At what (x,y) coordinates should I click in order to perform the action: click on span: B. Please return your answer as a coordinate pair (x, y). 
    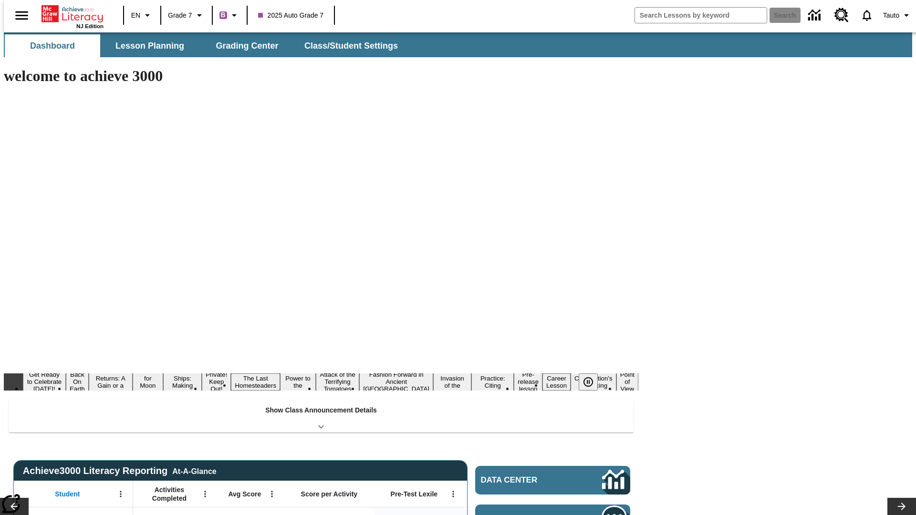
    Looking at the image, I should click on (223, 15).